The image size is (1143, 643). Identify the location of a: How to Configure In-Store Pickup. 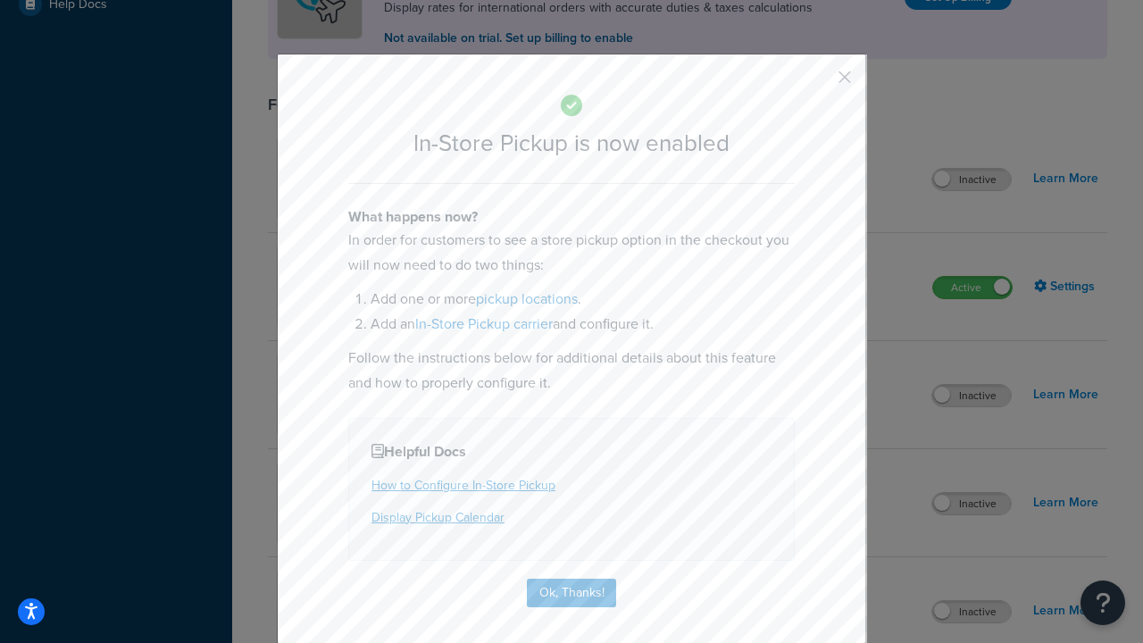
(463, 485).